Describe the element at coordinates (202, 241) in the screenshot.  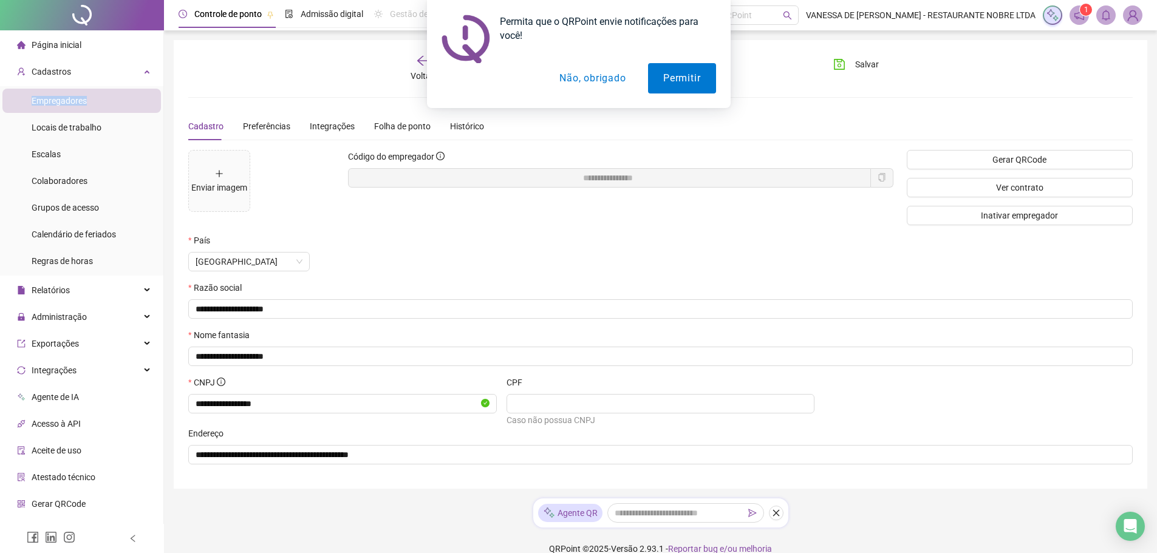
I see `span: País` at that location.